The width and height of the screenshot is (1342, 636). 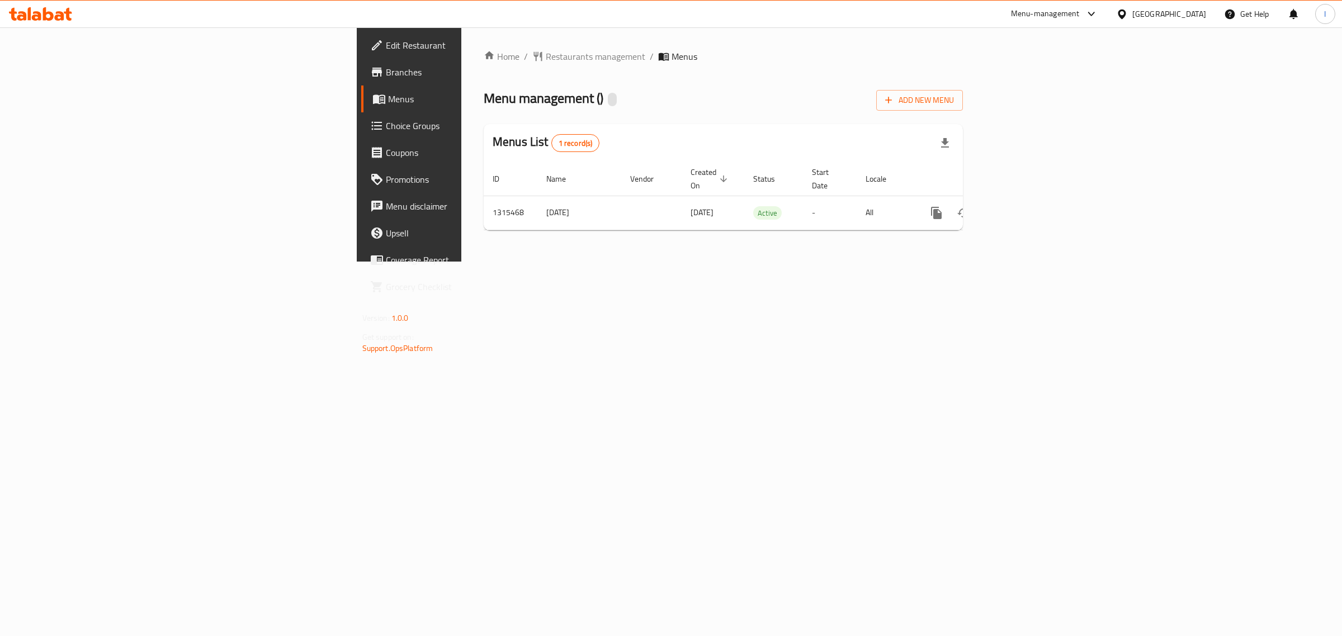 I want to click on h2: Menus List, so click(x=546, y=143).